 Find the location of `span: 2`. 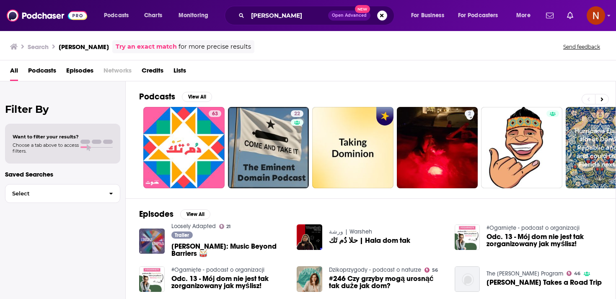

span: 2 is located at coordinates (470, 114).